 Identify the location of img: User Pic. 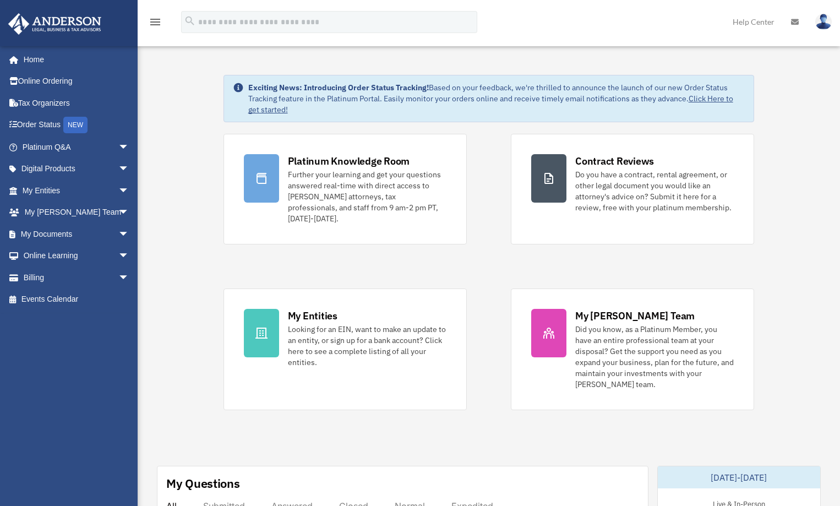
(824, 21).